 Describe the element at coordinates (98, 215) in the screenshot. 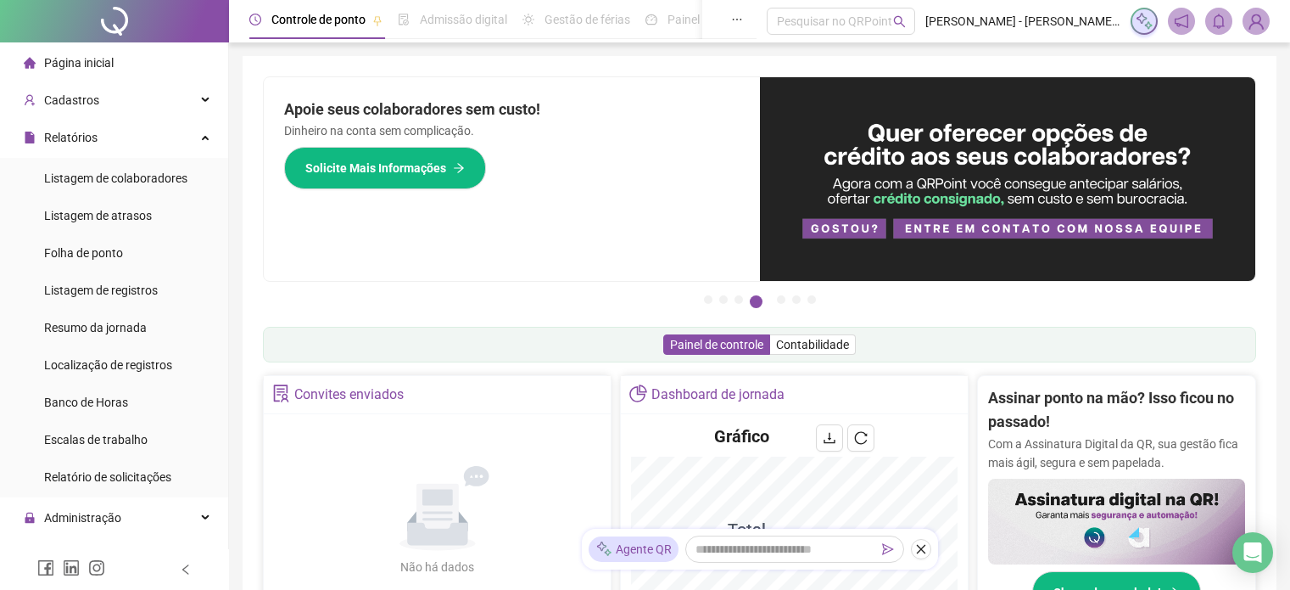

I see `span: Listagem de atrasos` at that location.